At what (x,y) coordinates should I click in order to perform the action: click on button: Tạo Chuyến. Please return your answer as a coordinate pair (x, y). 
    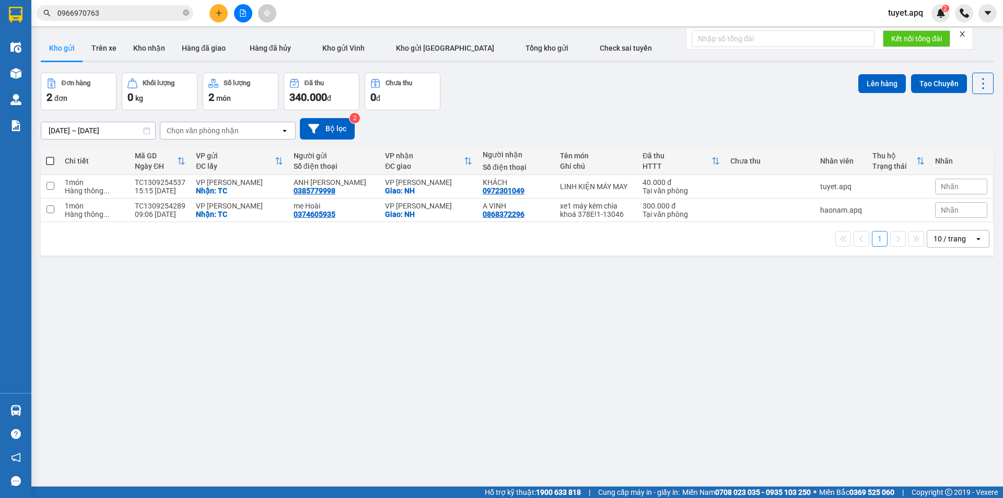
    Looking at the image, I should click on (938, 84).